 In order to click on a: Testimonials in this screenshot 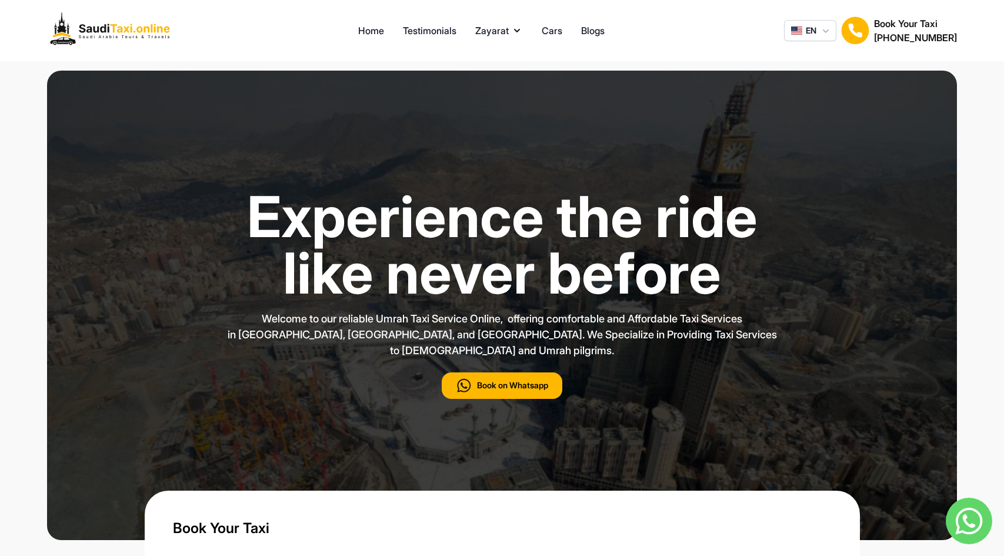, I will do `click(430, 31)`.